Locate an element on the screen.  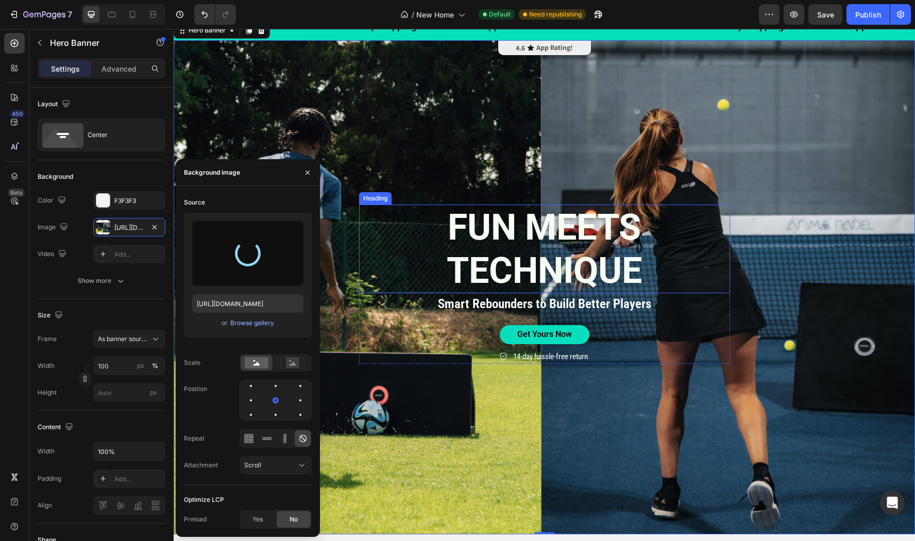
label: Frame is located at coordinates (47, 339).